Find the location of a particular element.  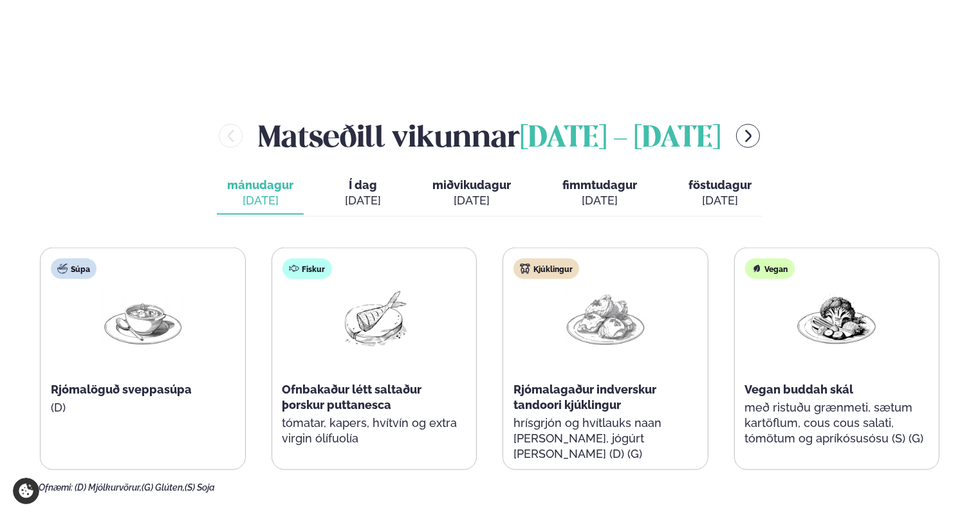

span: Vegan buddah skál is located at coordinates (799, 389).